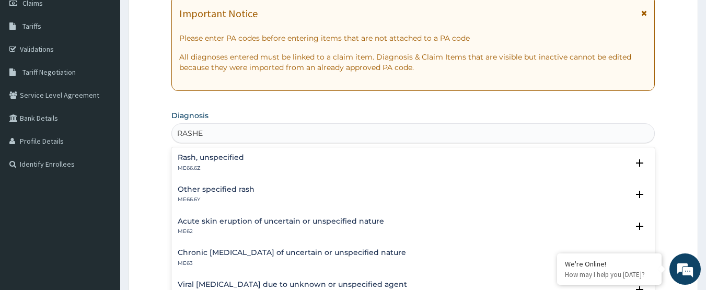 The height and width of the screenshot is (290, 706). Describe the element at coordinates (610, 264) in the screenshot. I see `div: We're Online!` at that location.